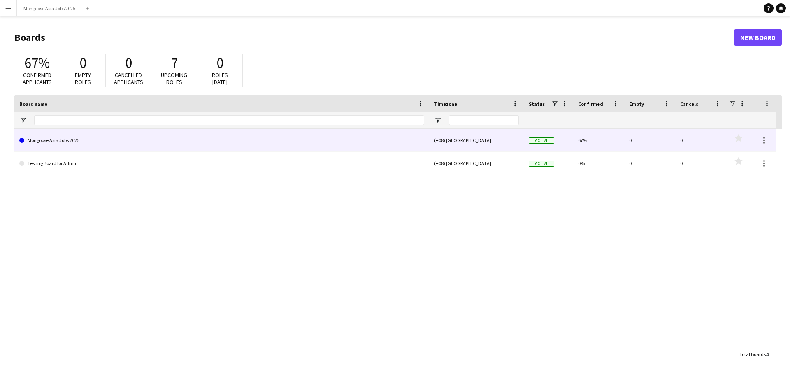 The width and height of the screenshot is (790, 375). What do you see at coordinates (752, 354) in the screenshot?
I see `span: Total Boards` at bounding box center [752, 354].